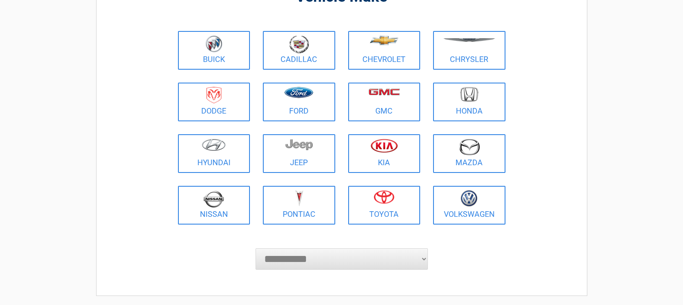 The height and width of the screenshot is (305, 683). Describe the element at coordinates (469, 50) in the screenshot. I see `a: Chrysler` at that location.